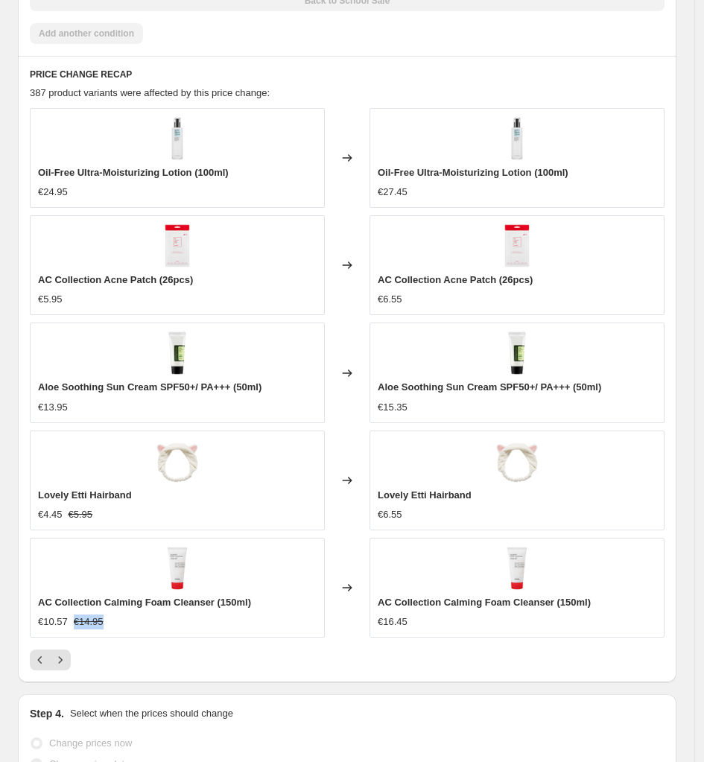  I want to click on button: Next, so click(60, 660).